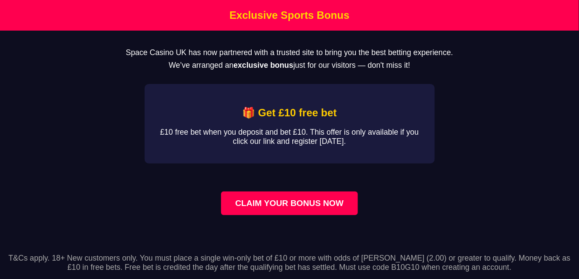 The height and width of the screenshot is (279, 579). Describe the element at coordinates (289, 52) in the screenshot. I see `p: Space Casino UK has now partnered with a trusted site to bring you the best betting experience.` at that location.